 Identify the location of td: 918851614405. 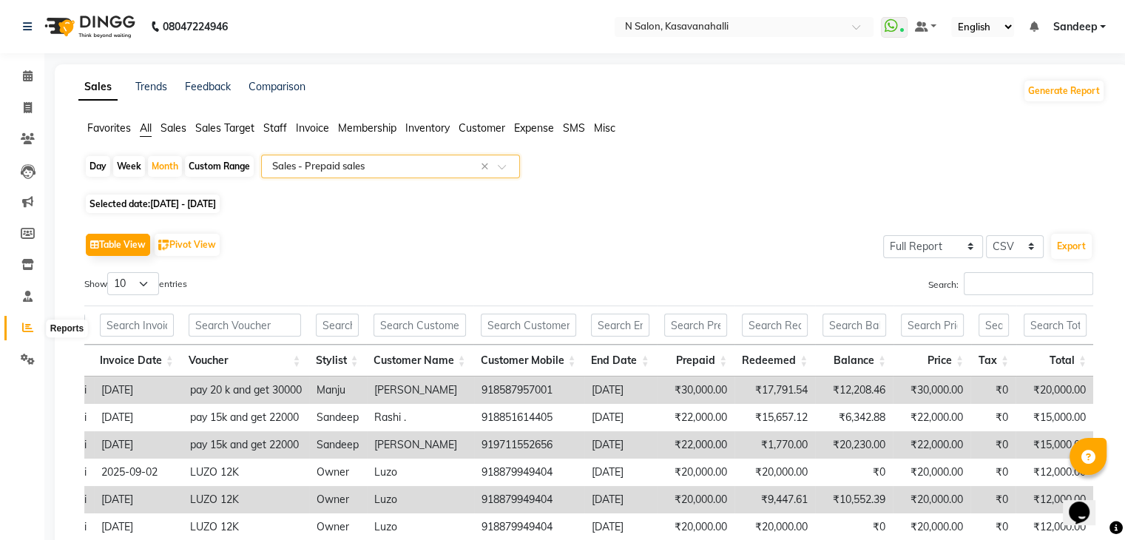
(529, 417).